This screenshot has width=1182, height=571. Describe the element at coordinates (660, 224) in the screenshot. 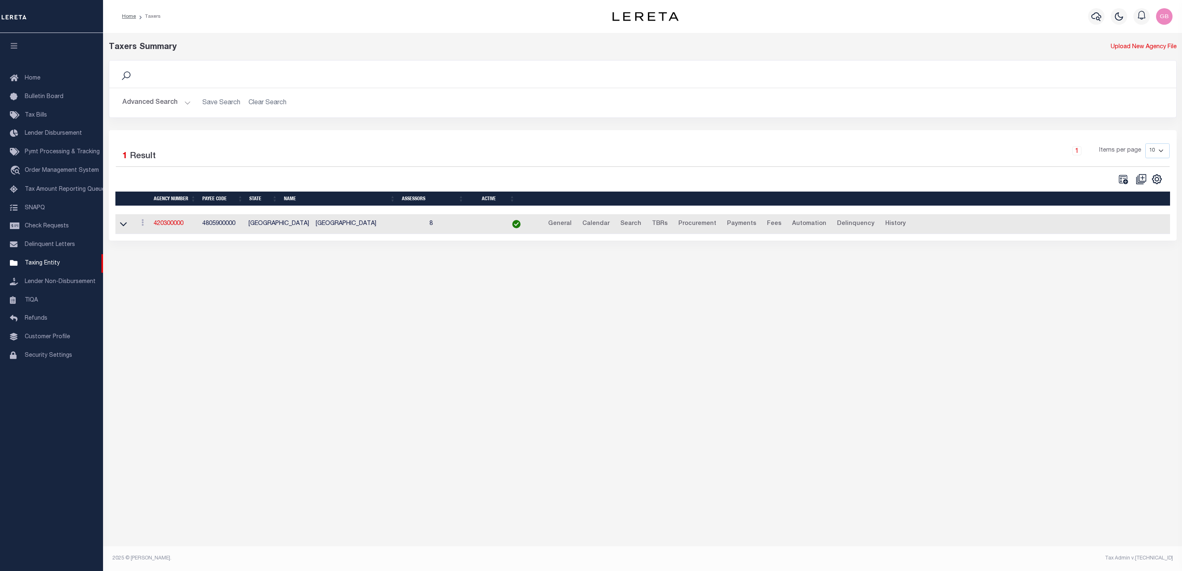

I see `a: TBRs` at that location.